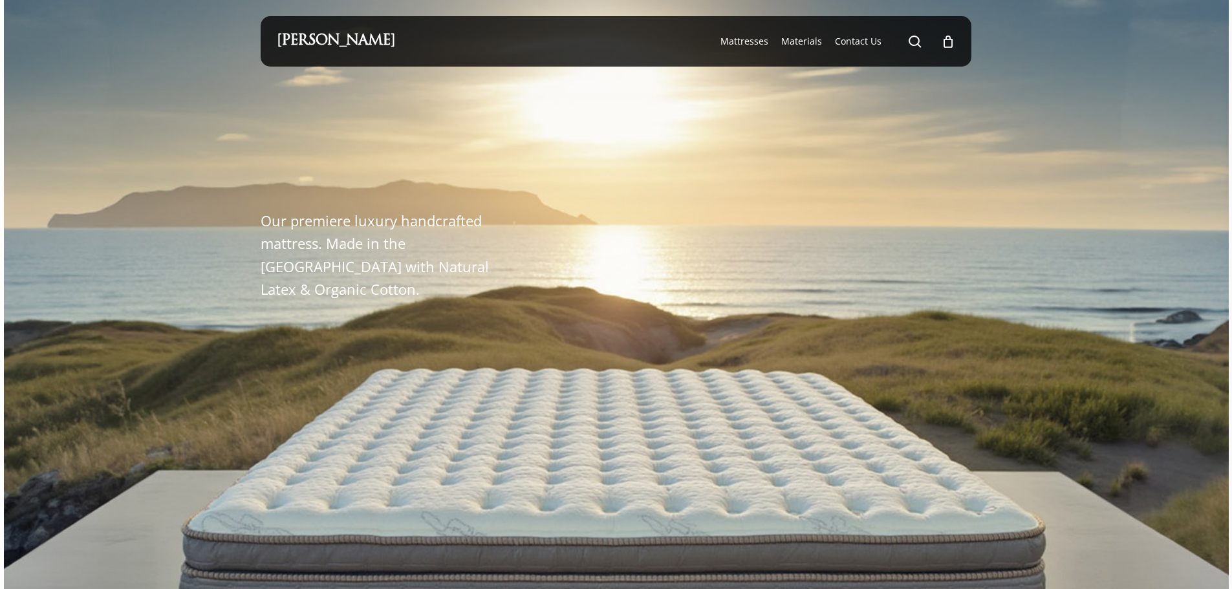  Describe the element at coordinates (801, 41) in the screenshot. I see `a: Materials` at that location.